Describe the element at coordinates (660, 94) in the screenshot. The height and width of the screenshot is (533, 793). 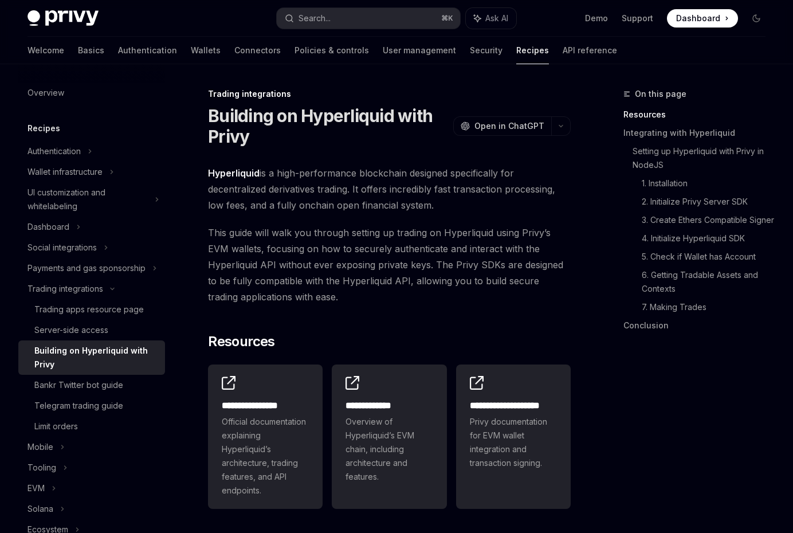
I see `span: On this page` at that location.